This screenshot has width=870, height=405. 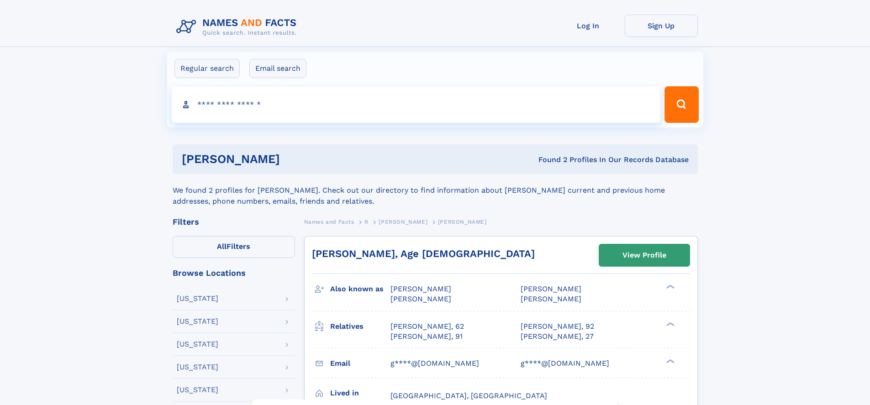 What do you see at coordinates (645, 255) in the screenshot?
I see `a: View Profile` at bounding box center [645, 255].